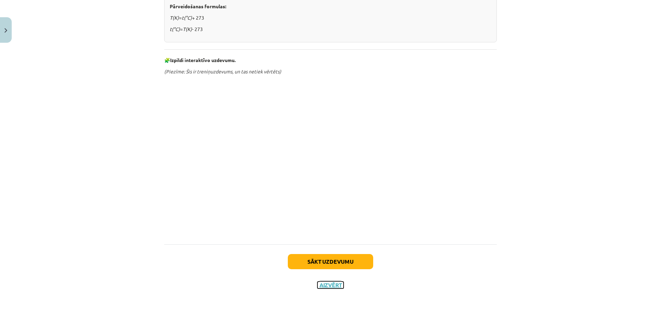  What do you see at coordinates (331, 29) in the screenshot?
I see `p: = - 273` at bounding box center [331, 29].